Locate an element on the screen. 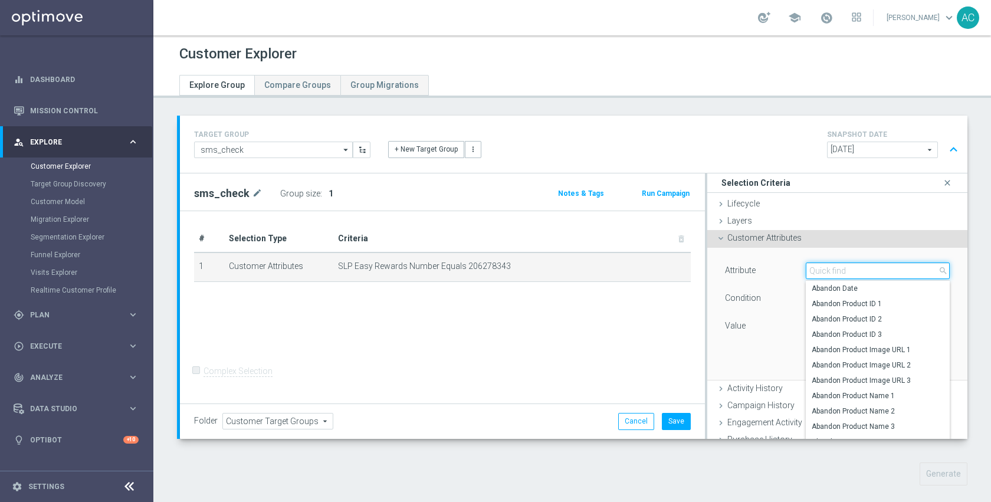 The image size is (991, 502). div: +10 is located at coordinates (131, 439).